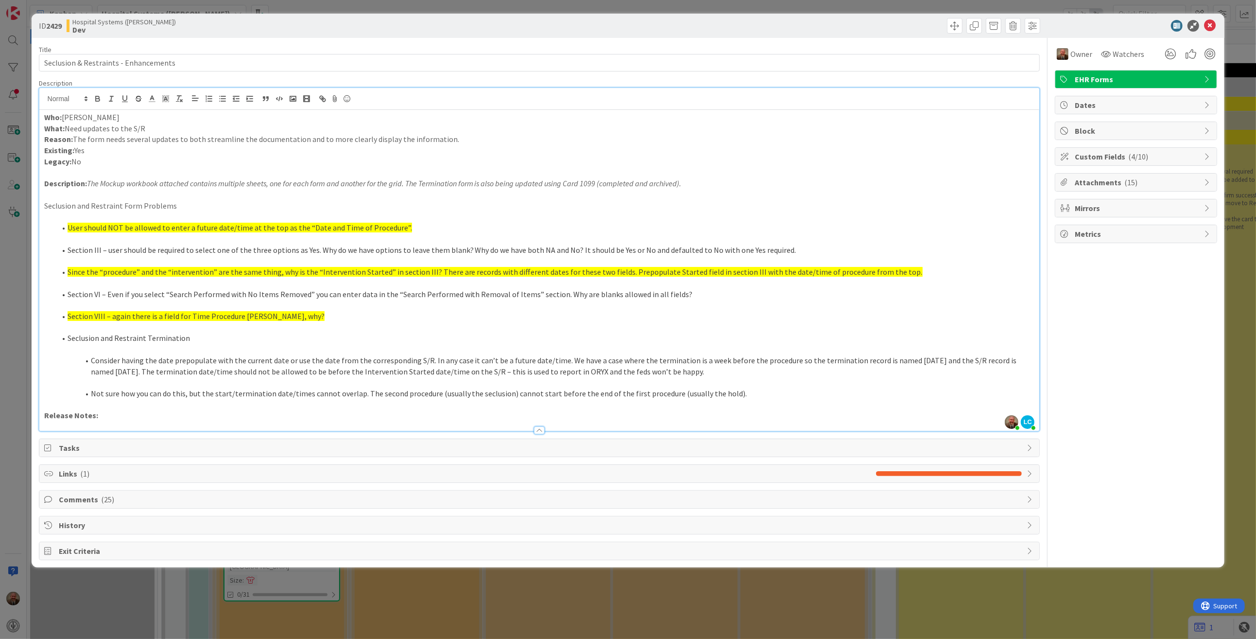  What do you see at coordinates (540, 499) in the screenshot?
I see `span: Comments` at bounding box center [540, 499].